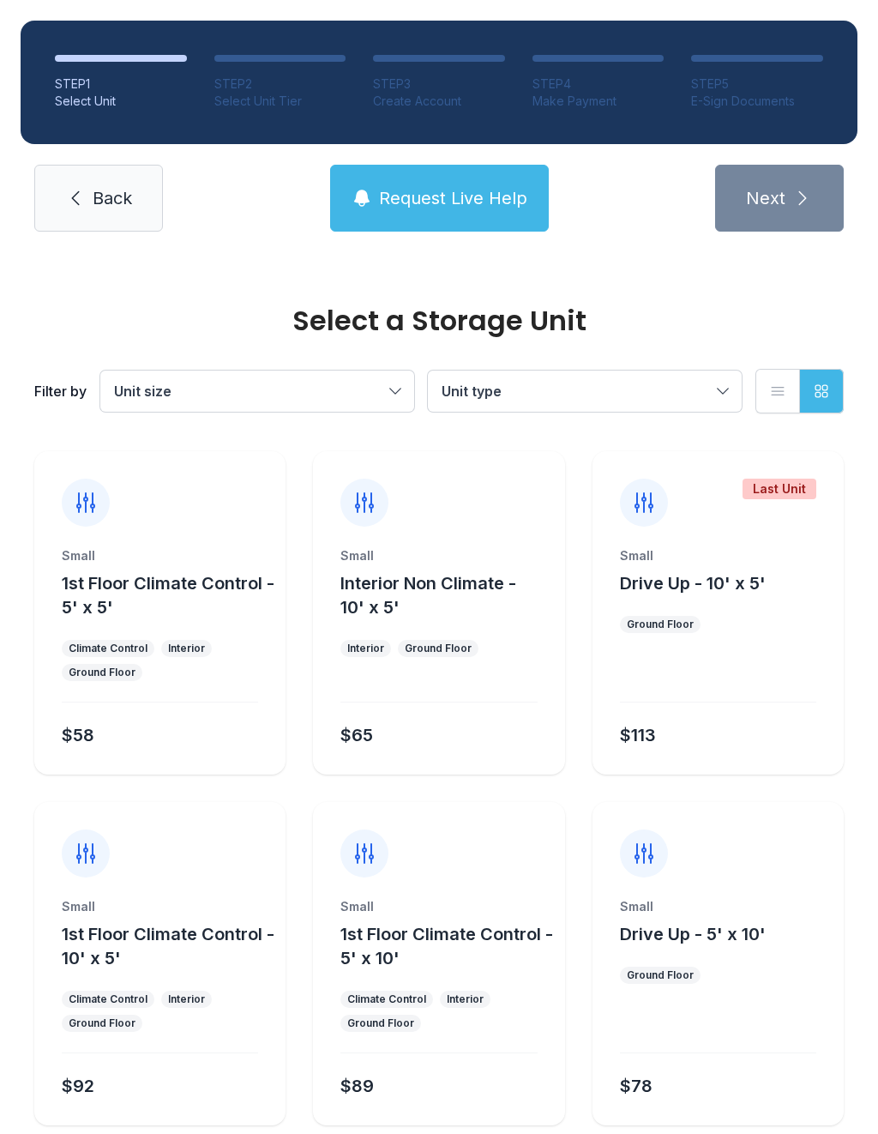 The width and height of the screenshot is (878, 1134). Describe the element at coordinates (439, 101) in the screenshot. I see `div: Create Account` at that location.